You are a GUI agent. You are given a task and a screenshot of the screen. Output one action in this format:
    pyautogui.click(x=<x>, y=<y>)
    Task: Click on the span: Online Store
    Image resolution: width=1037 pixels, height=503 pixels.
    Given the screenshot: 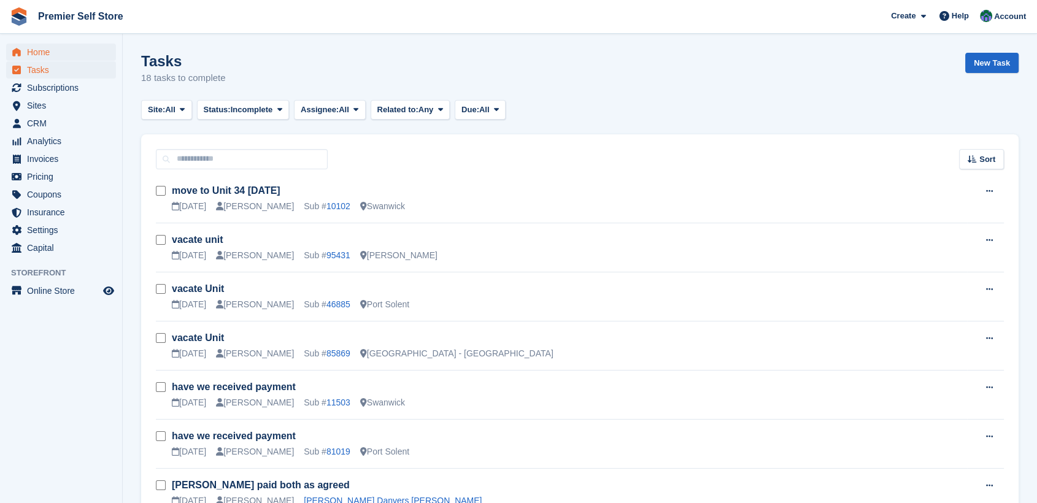 What is the action you would take?
    pyautogui.click(x=64, y=291)
    